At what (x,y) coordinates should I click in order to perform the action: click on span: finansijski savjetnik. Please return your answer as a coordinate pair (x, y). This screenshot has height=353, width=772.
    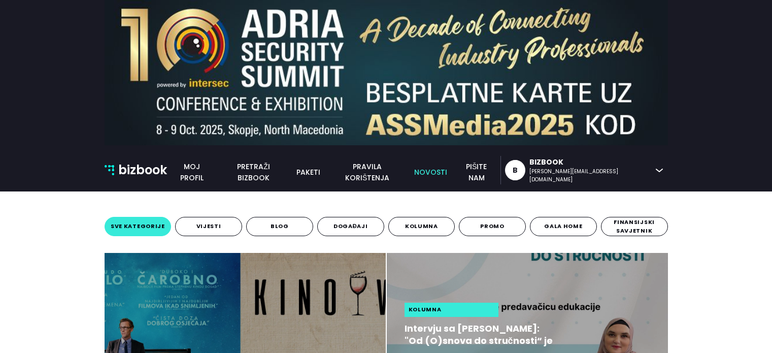
    Looking at the image, I should click on (634, 226).